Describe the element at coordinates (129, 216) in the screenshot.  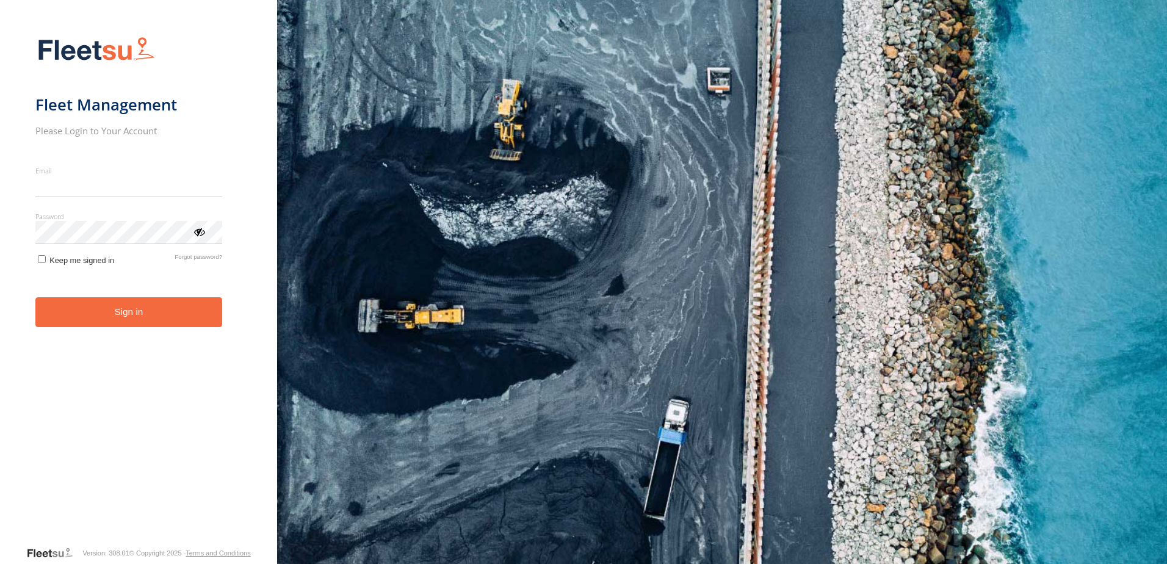
I see `label: Password` at that location.